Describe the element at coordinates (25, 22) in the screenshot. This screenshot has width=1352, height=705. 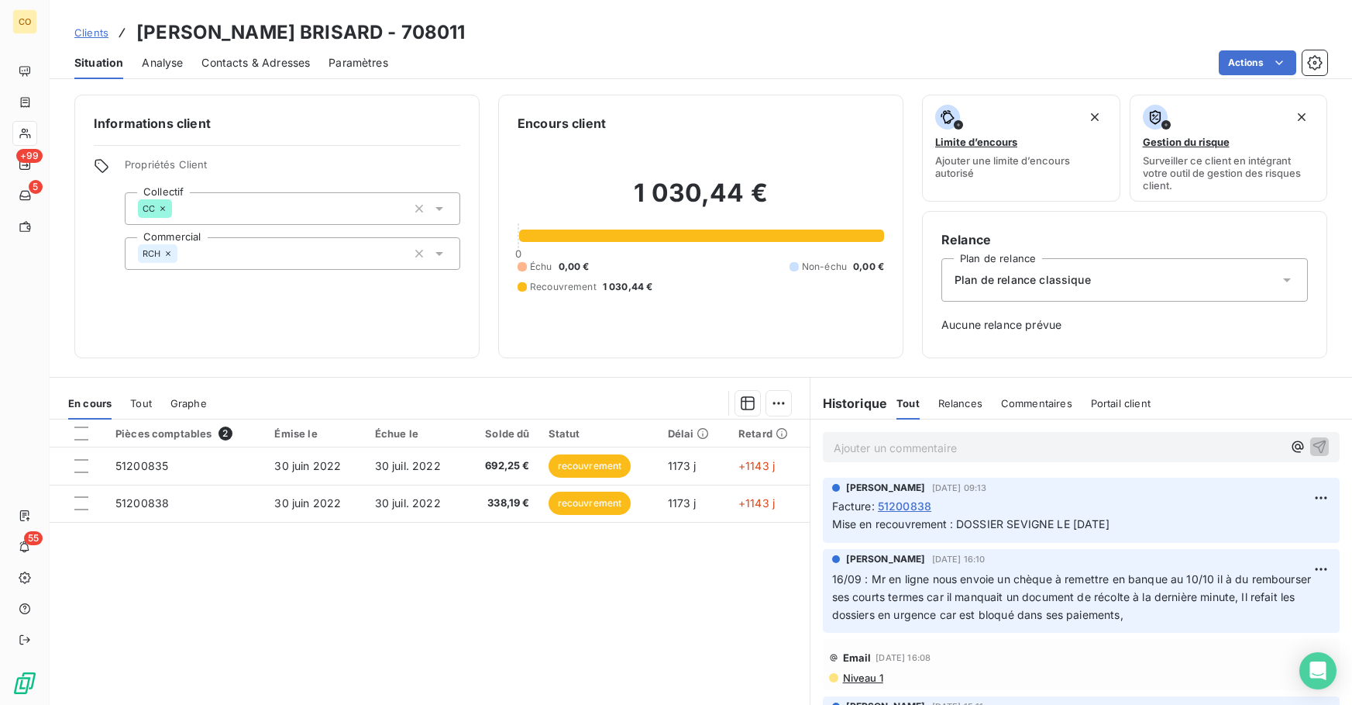
I see `div: CO` at that location.